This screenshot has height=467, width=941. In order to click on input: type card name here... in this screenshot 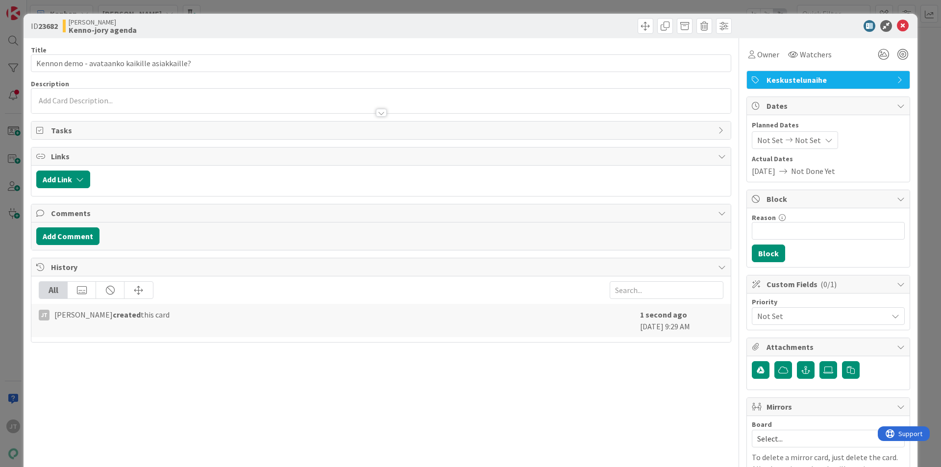, I will do `click(381, 63)`.